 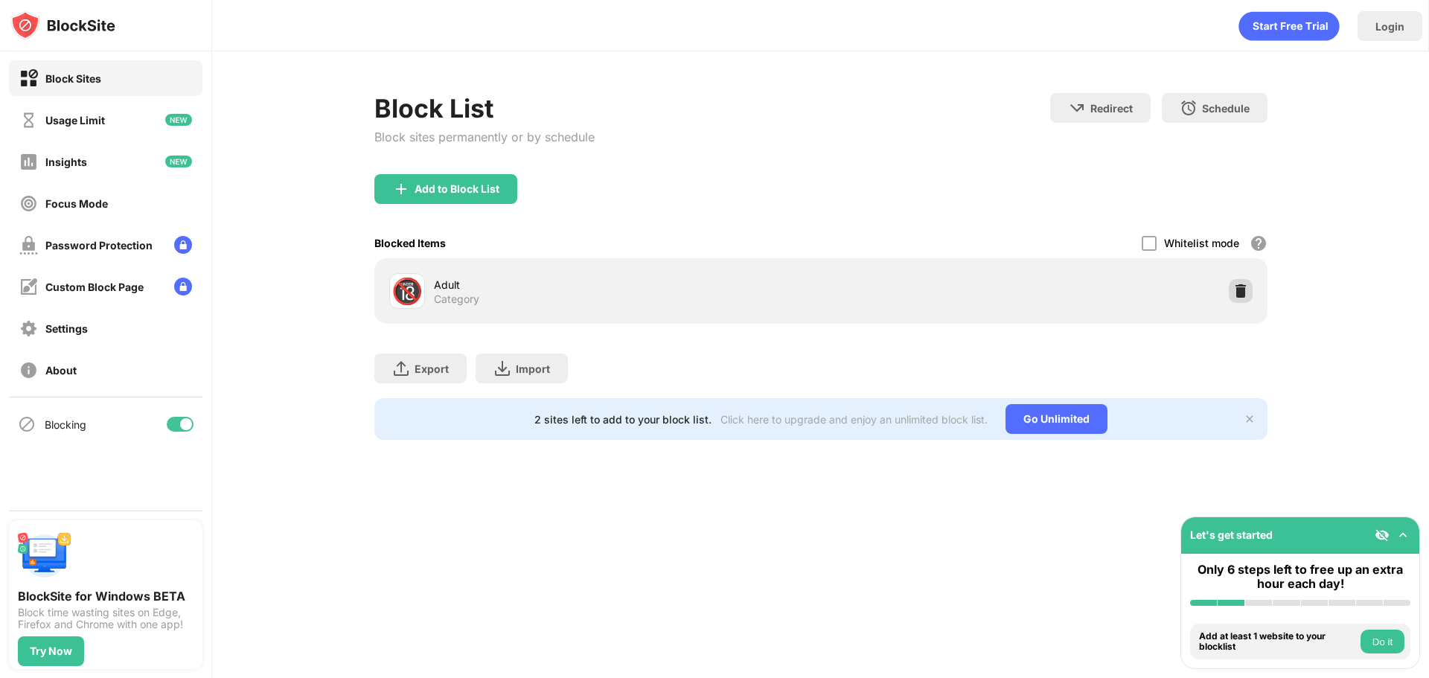 I want to click on div: Block sites permanently or by schedule, so click(x=484, y=137).